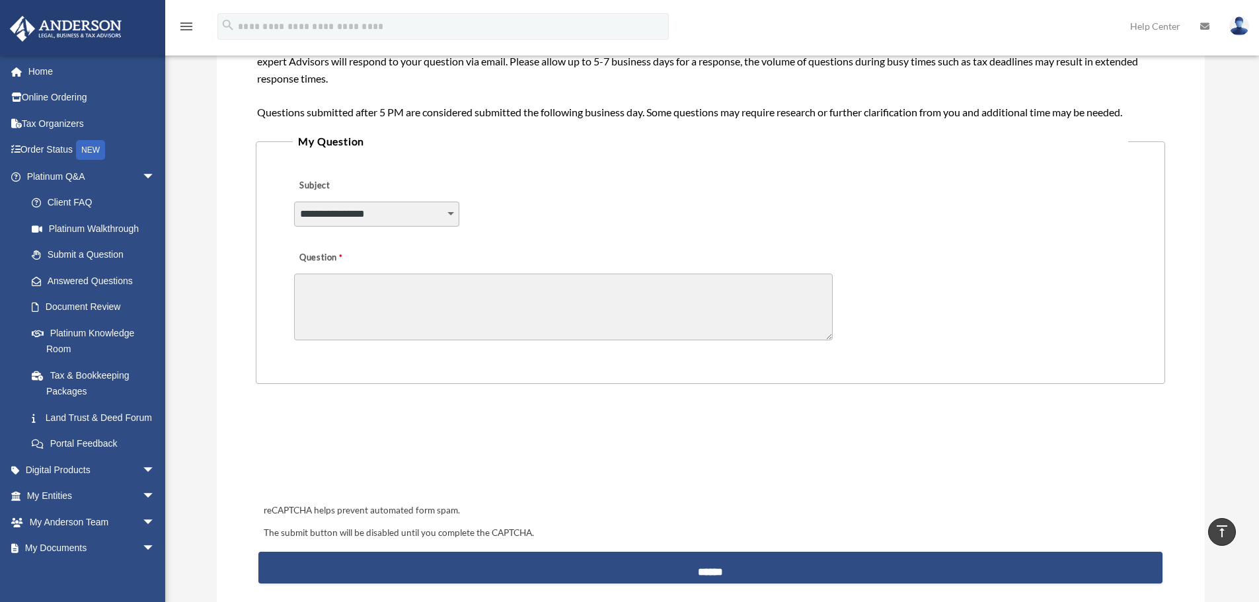 The height and width of the screenshot is (602, 1259). What do you see at coordinates (96, 341) in the screenshot?
I see `a: Platinum Knowledge Room` at bounding box center [96, 341].